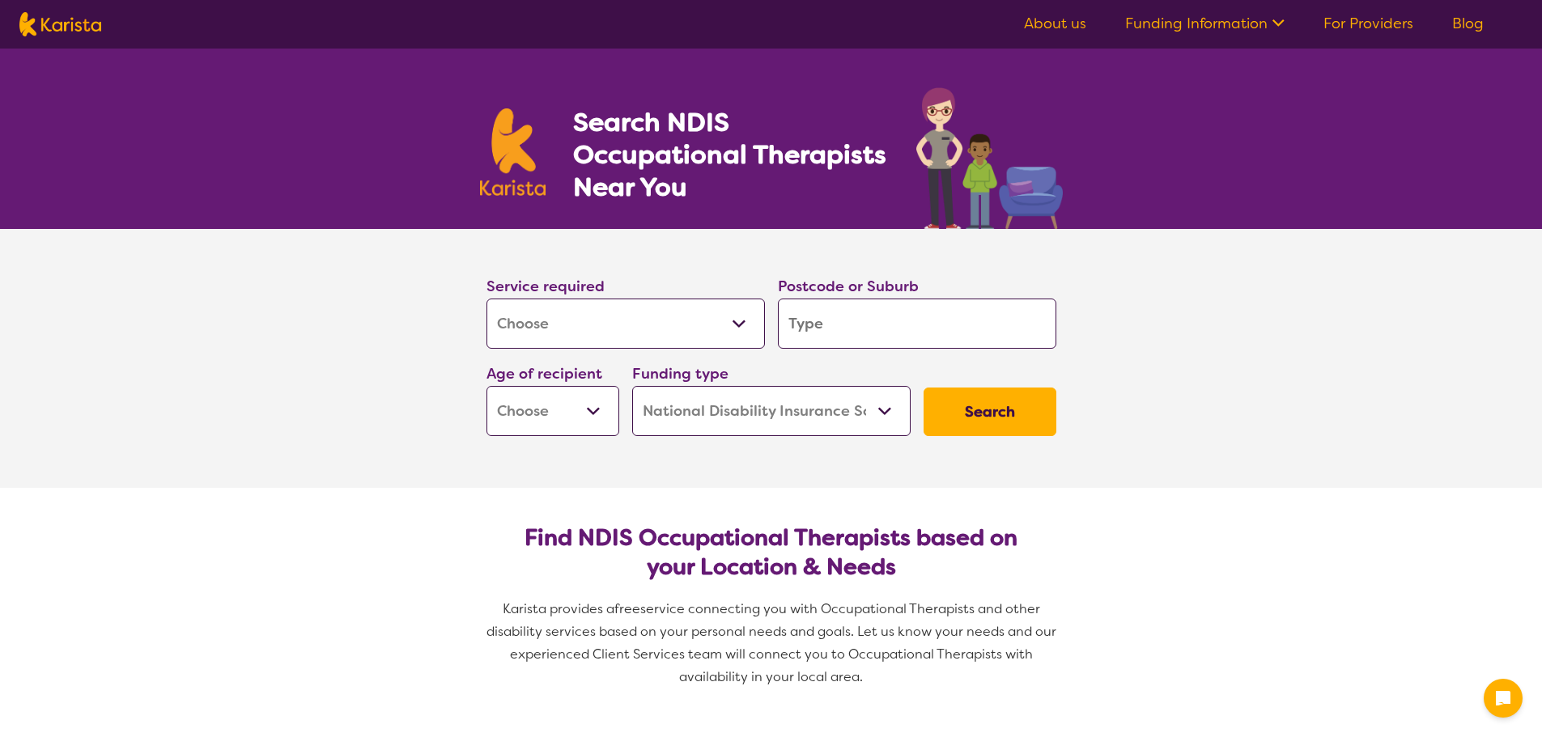  I want to click on label: Funding type, so click(680, 374).